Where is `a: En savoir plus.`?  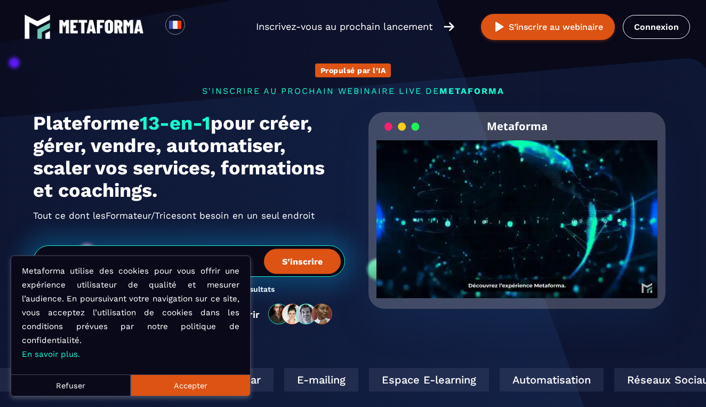 a: En savoir plus. is located at coordinates (51, 354).